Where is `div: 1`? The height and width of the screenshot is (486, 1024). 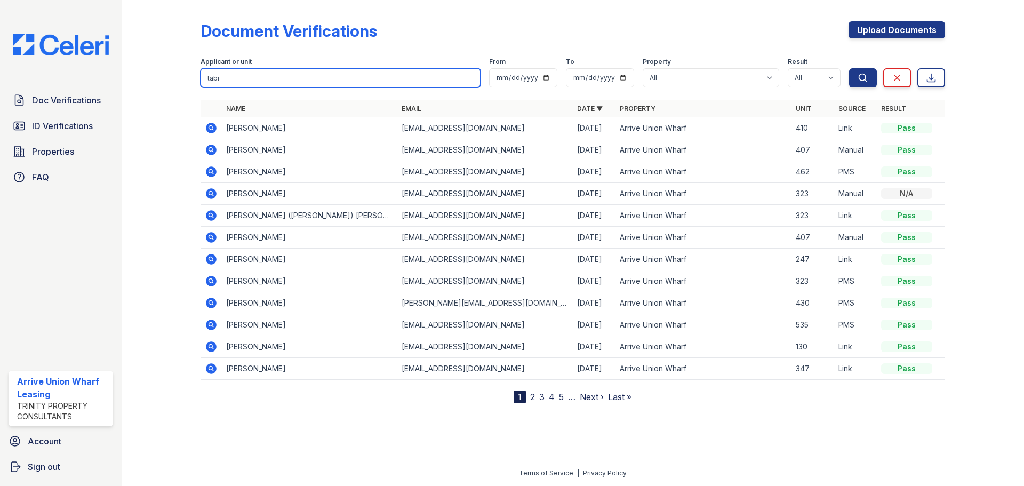
div: 1 is located at coordinates (520, 397).